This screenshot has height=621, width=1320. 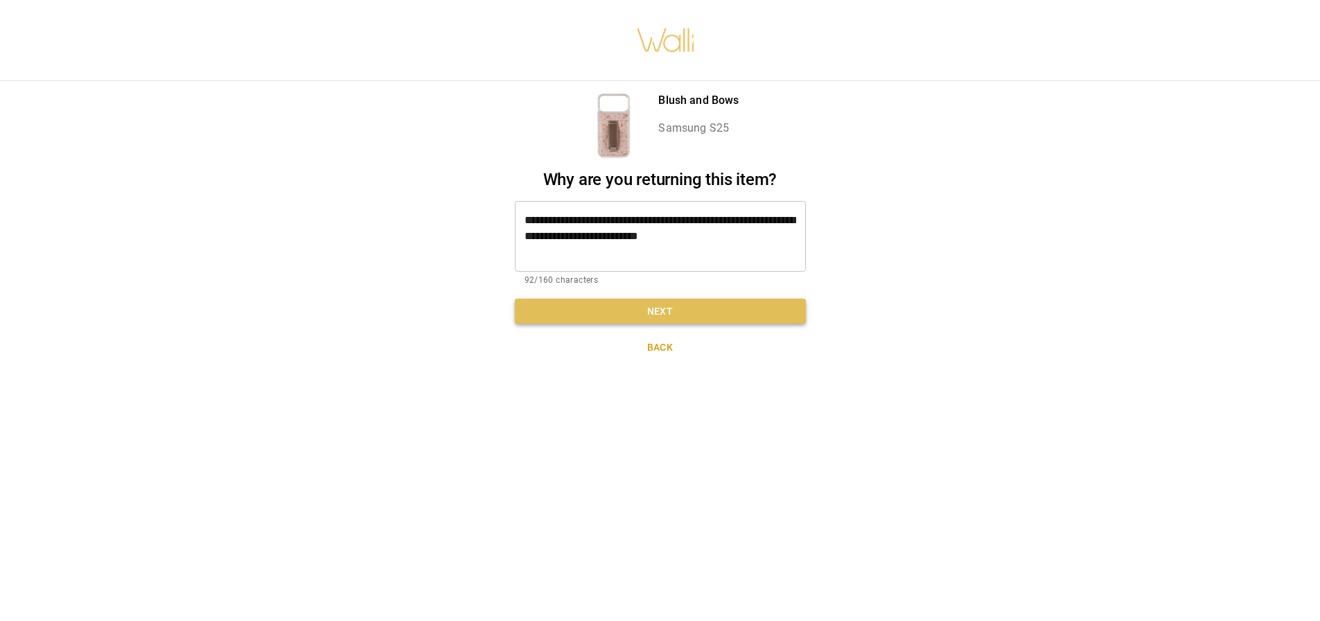 What do you see at coordinates (660, 281) in the screenshot?
I see `p: 92/160 characters` at bounding box center [660, 281].